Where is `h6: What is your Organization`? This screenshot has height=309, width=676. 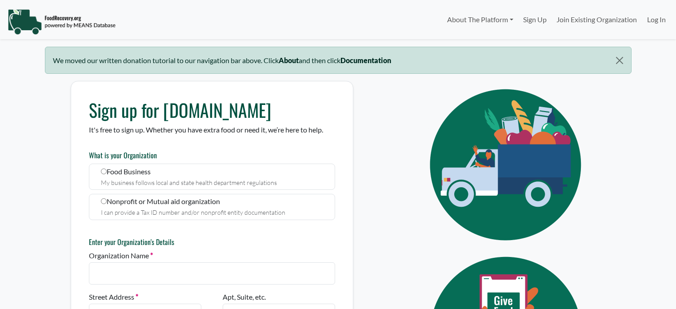 h6: What is your Organization is located at coordinates (212, 155).